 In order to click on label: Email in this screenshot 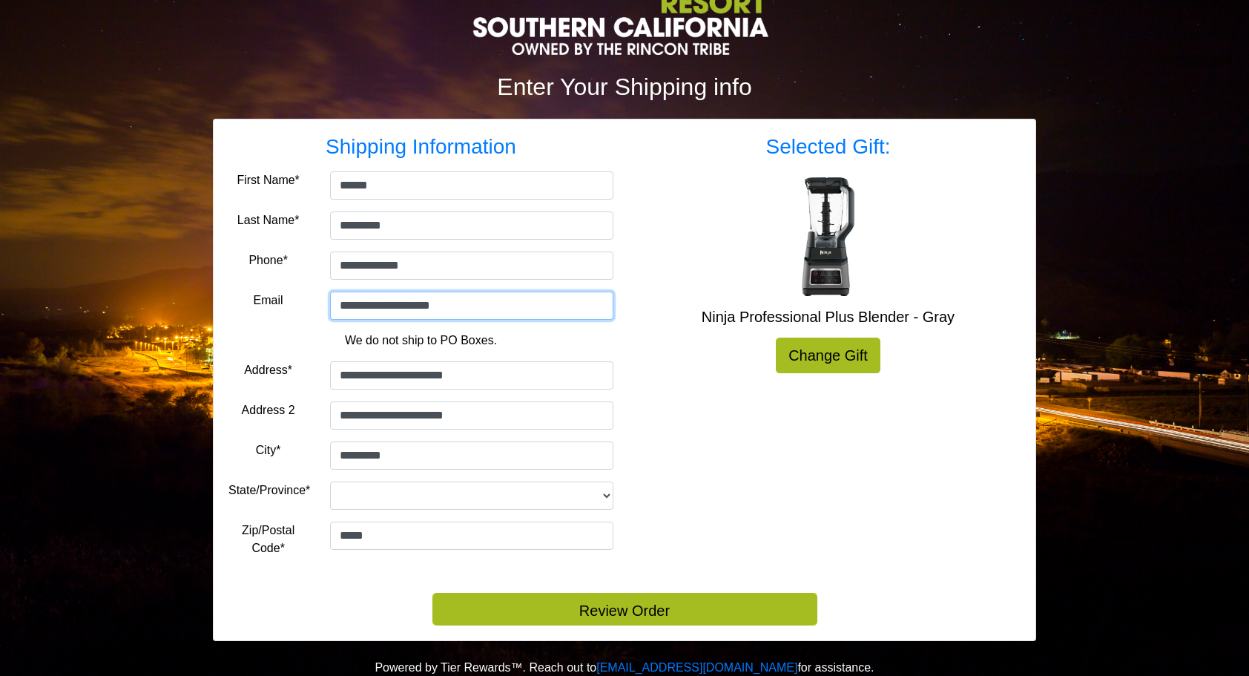, I will do `click(268, 300)`.